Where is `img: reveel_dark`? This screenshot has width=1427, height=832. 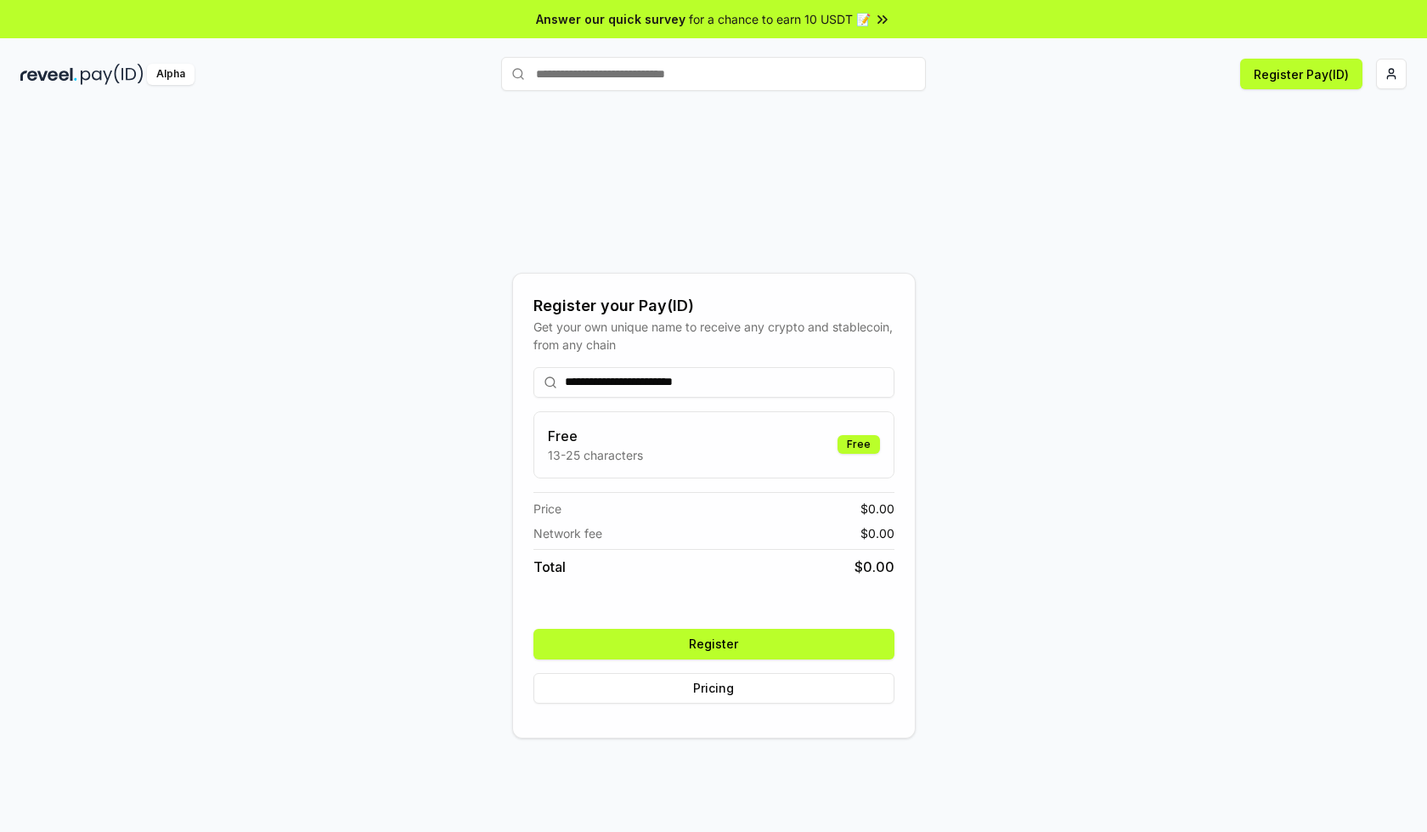
img: reveel_dark is located at coordinates (48, 74).